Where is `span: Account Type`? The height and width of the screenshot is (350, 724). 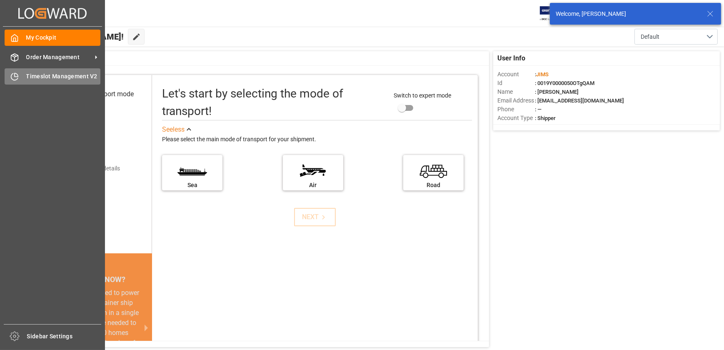
span: Account Type is located at coordinates (516, 118).